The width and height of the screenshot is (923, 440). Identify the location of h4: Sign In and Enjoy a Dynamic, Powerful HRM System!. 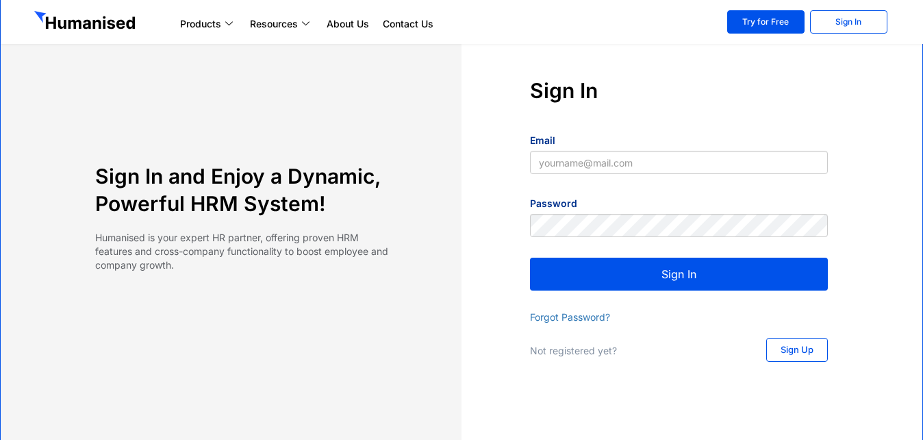
(244, 190).